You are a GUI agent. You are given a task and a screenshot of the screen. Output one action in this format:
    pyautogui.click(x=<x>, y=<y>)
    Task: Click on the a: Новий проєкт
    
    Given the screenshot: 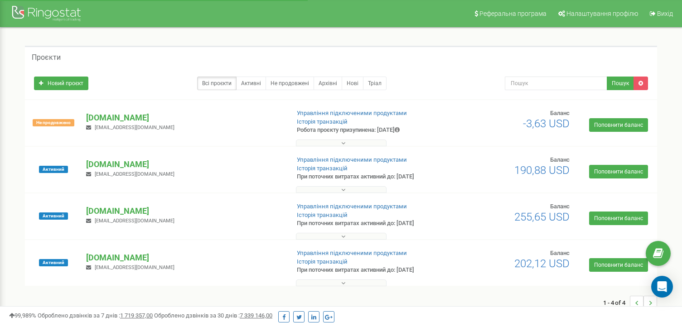 What is the action you would take?
    pyautogui.click(x=61, y=83)
    